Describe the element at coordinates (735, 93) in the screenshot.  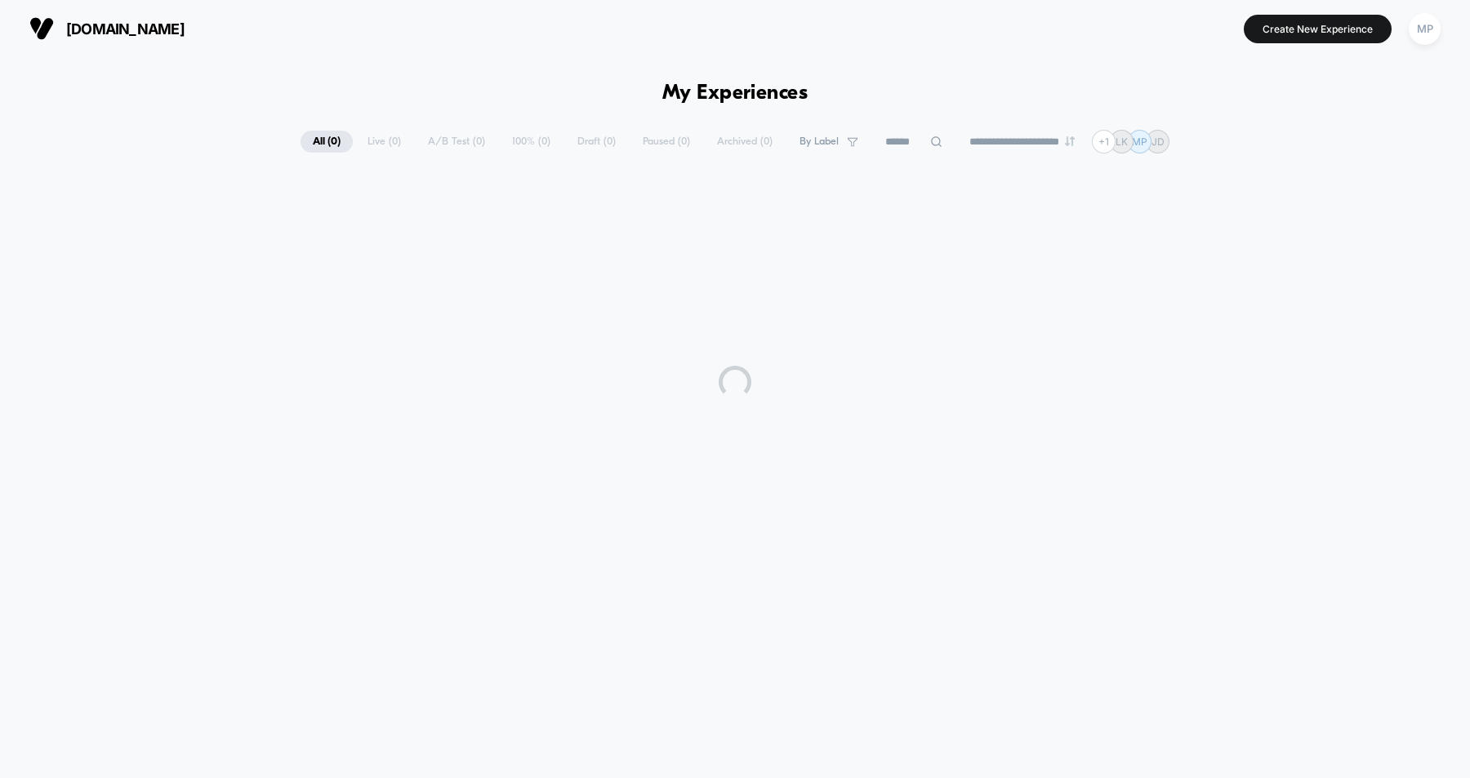
I see `h1: My Experiences` at that location.